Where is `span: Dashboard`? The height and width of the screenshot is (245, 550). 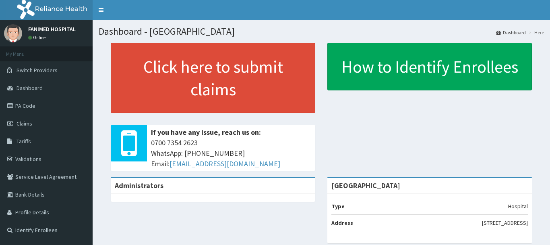
span: Dashboard is located at coordinates (29, 88).